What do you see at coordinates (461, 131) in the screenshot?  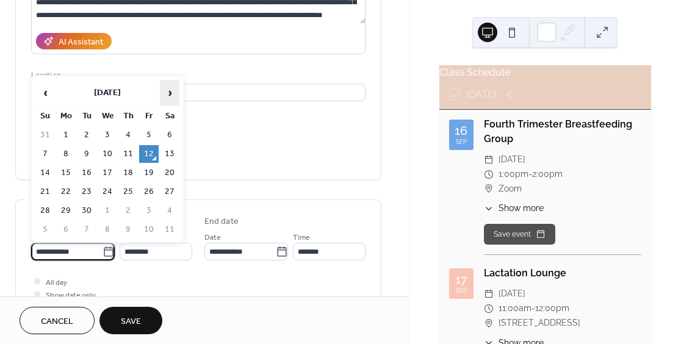 I see `div: 16` at bounding box center [461, 131].